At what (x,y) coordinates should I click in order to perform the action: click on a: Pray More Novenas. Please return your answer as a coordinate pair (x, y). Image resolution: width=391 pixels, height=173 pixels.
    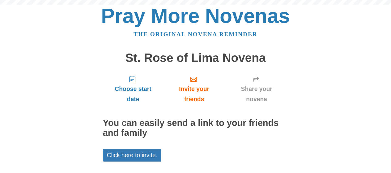
    Looking at the image, I should click on (195, 16).